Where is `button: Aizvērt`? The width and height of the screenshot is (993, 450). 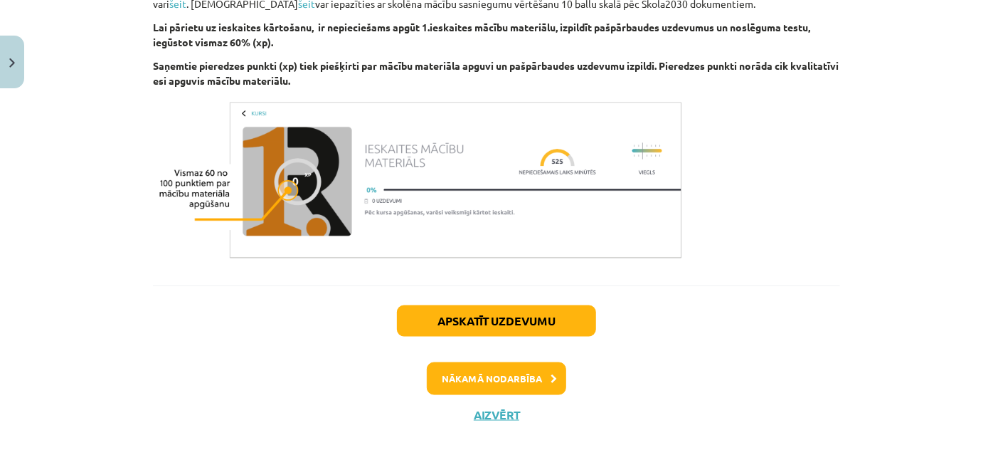 button: Aizvērt is located at coordinates (497, 415).